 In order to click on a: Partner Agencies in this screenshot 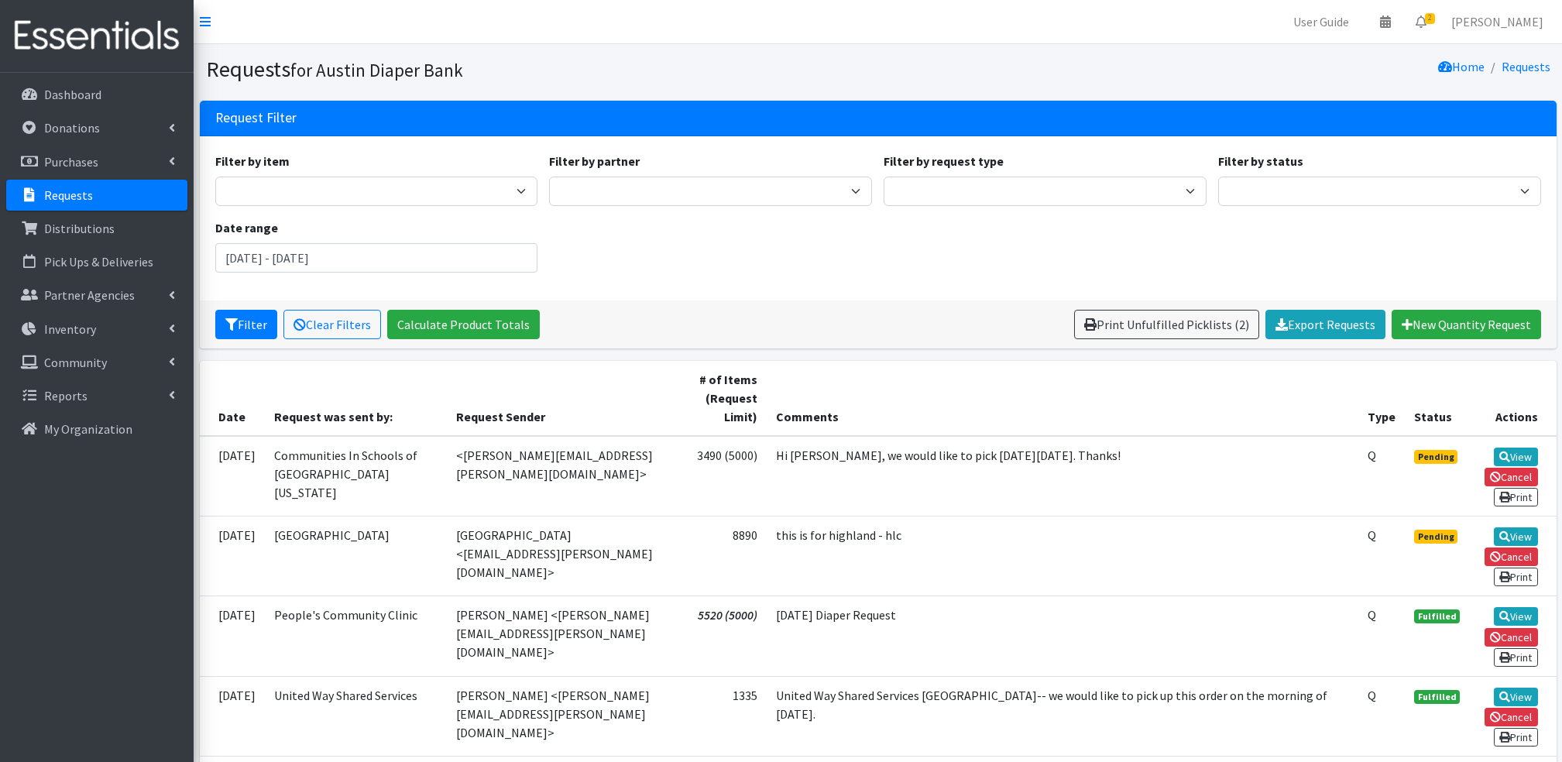, I will do `click(97, 295)`.